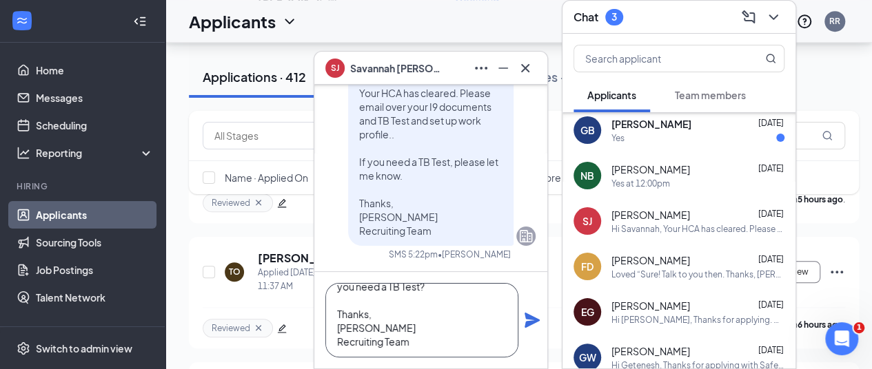  I want to click on div: EG, so click(587, 312).